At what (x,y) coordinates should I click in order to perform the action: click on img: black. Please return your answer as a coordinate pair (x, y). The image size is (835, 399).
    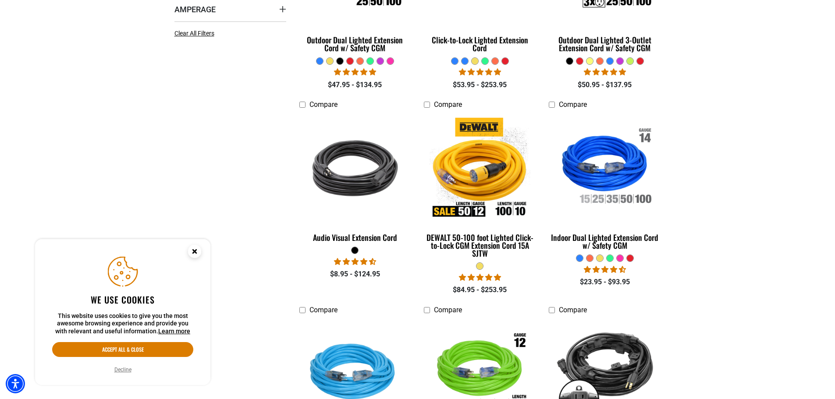
    Looking at the image, I should click on (355, 168).